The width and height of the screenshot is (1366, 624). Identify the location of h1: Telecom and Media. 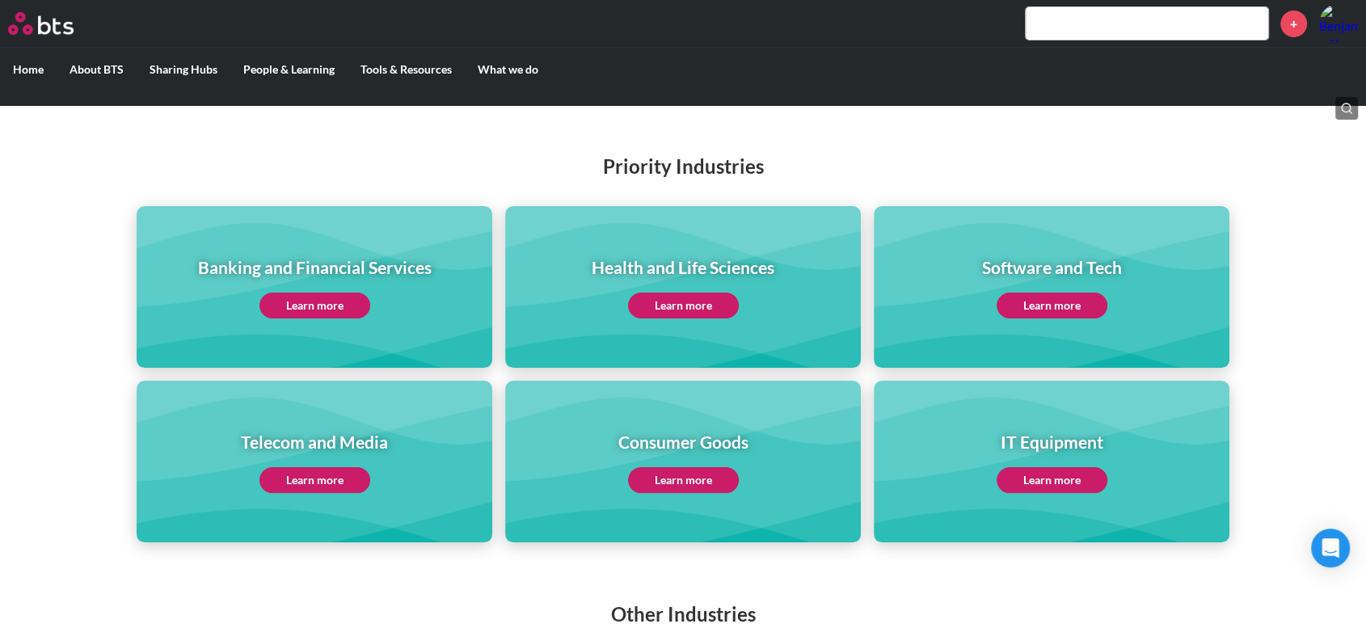
(314, 441).